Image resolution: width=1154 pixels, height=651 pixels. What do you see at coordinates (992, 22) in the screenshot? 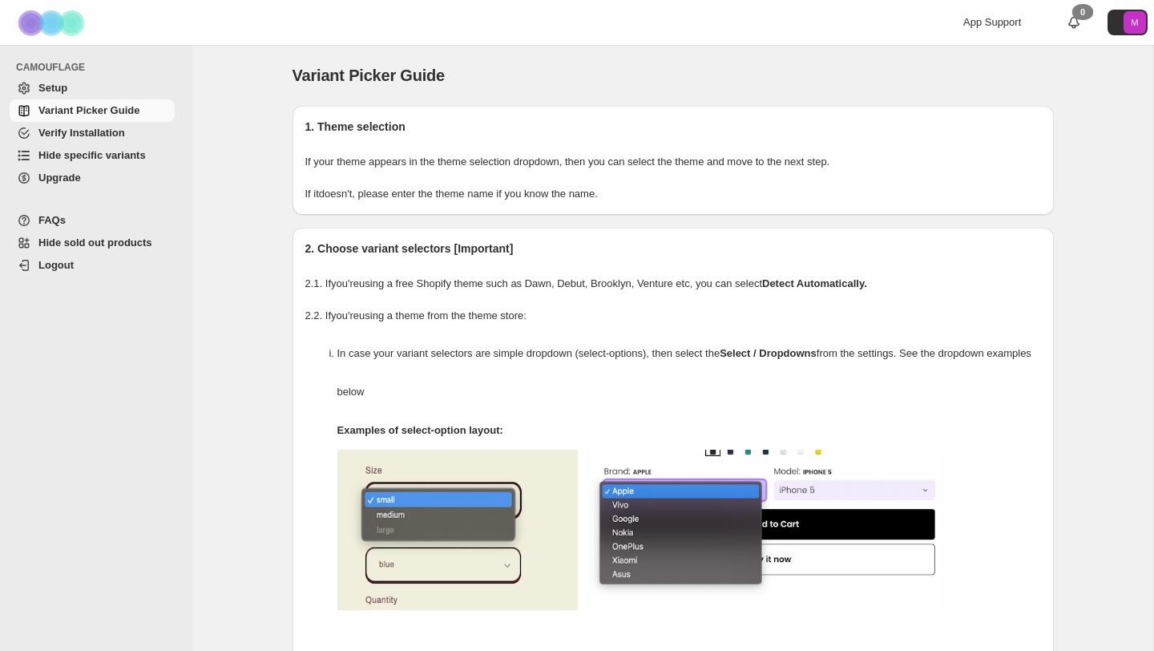
I see `span: App Support` at bounding box center [992, 22].